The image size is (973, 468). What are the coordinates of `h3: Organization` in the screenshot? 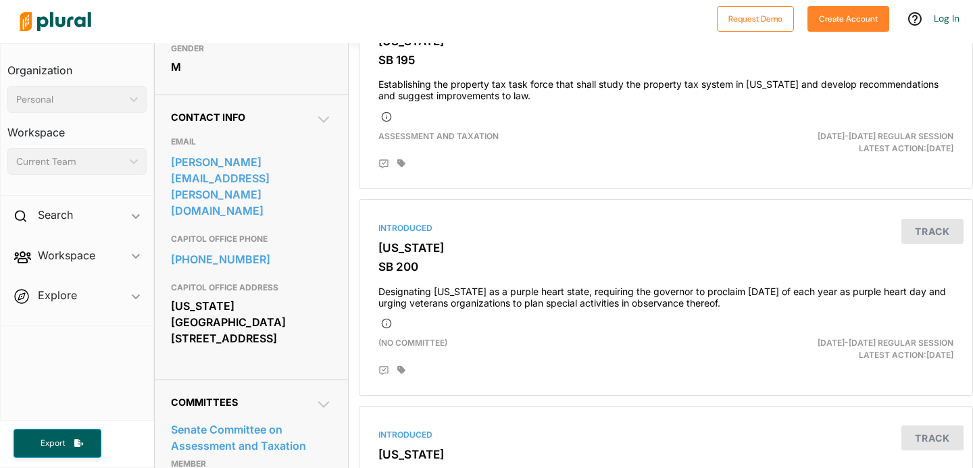 It's located at (77, 66).